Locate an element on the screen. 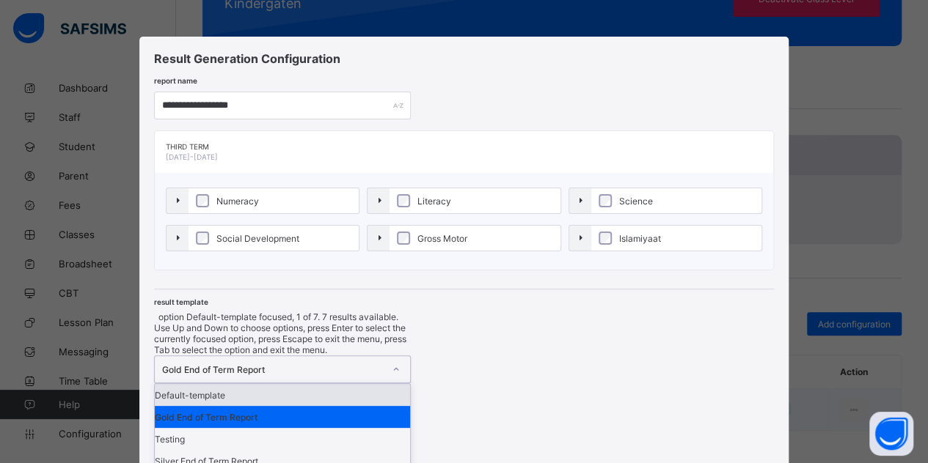 This screenshot has width=928, height=463. div: Testing is located at coordinates (282, 439).